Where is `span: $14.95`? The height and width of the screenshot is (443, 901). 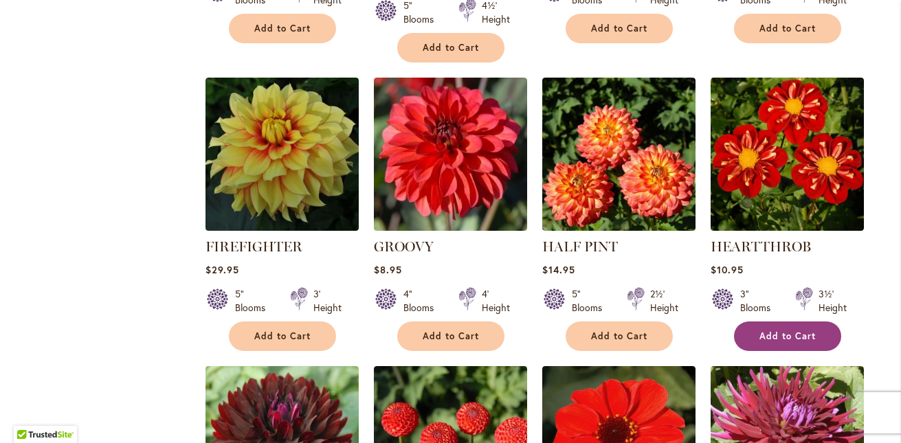
span: $14.95 is located at coordinates (559, 269).